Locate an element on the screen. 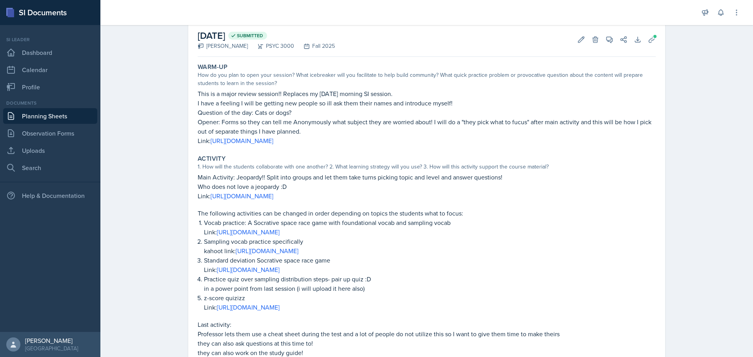  div: PSYC 3000 is located at coordinates (271, 46).